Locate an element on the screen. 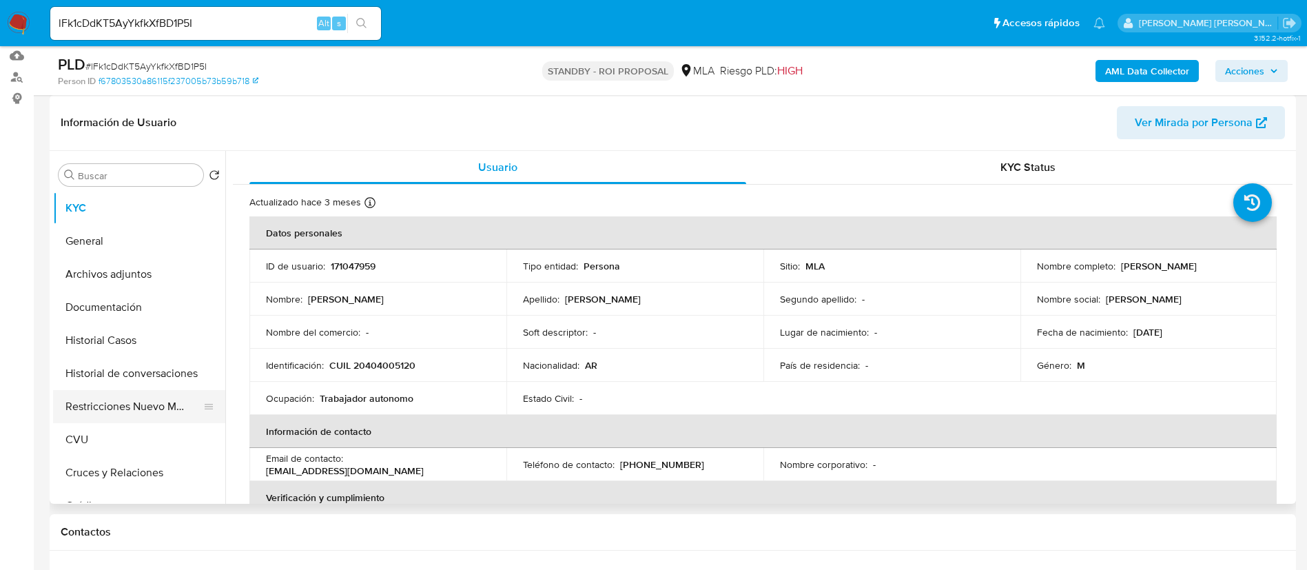 The image size is (1307, 570). button: search-icon is located at coordinates (361, 23).